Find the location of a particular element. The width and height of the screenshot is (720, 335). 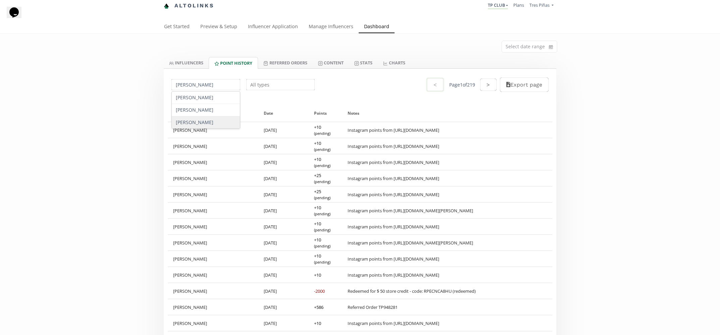

a: Referred Orders is located at coordinates (285, 63).